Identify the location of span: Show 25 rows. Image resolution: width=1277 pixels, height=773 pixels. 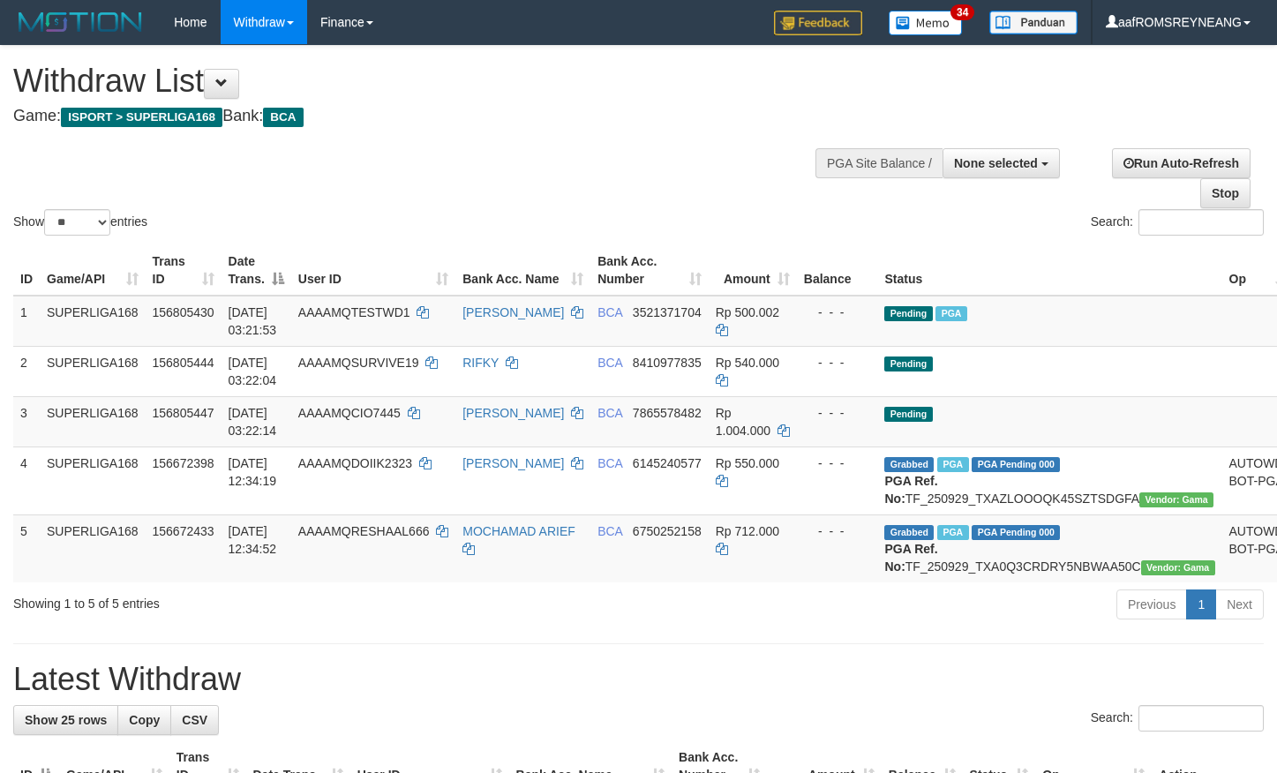
(65, 720).